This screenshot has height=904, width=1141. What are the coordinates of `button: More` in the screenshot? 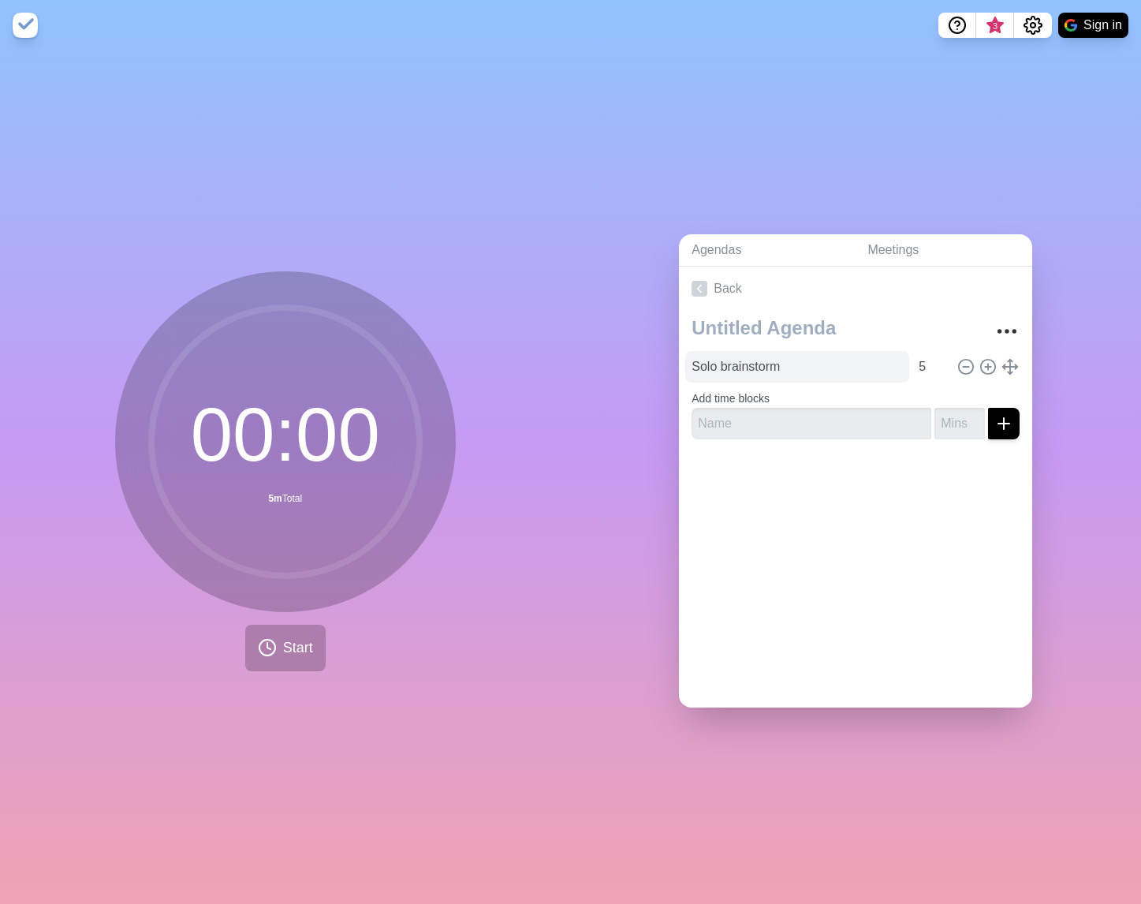 It's located at (1007, 331).